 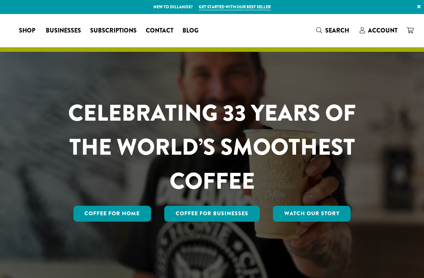 What do you see at coordinates (383, 30) in the screenshot?
I see `span: Account` at bounding box center [383, 30].